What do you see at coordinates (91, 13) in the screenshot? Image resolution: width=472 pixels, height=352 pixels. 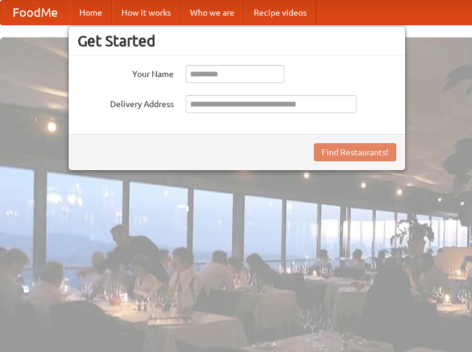 I see `a: Home` at bounding box center [91, 13].